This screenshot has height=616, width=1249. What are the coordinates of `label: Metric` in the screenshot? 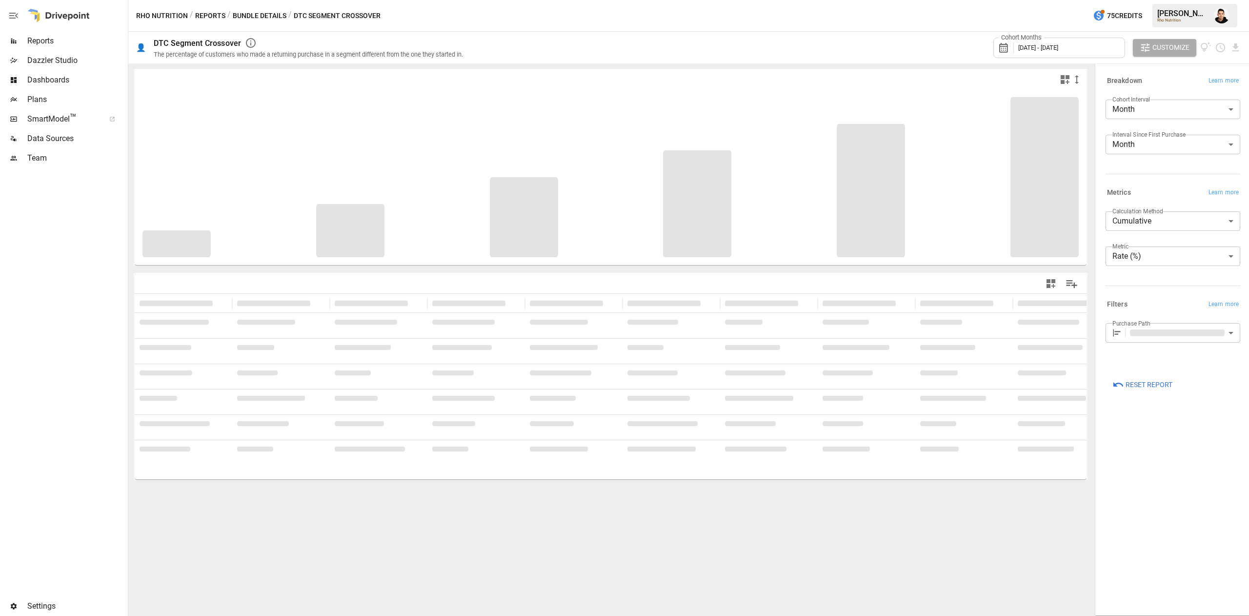 It's located at (1120, 246).